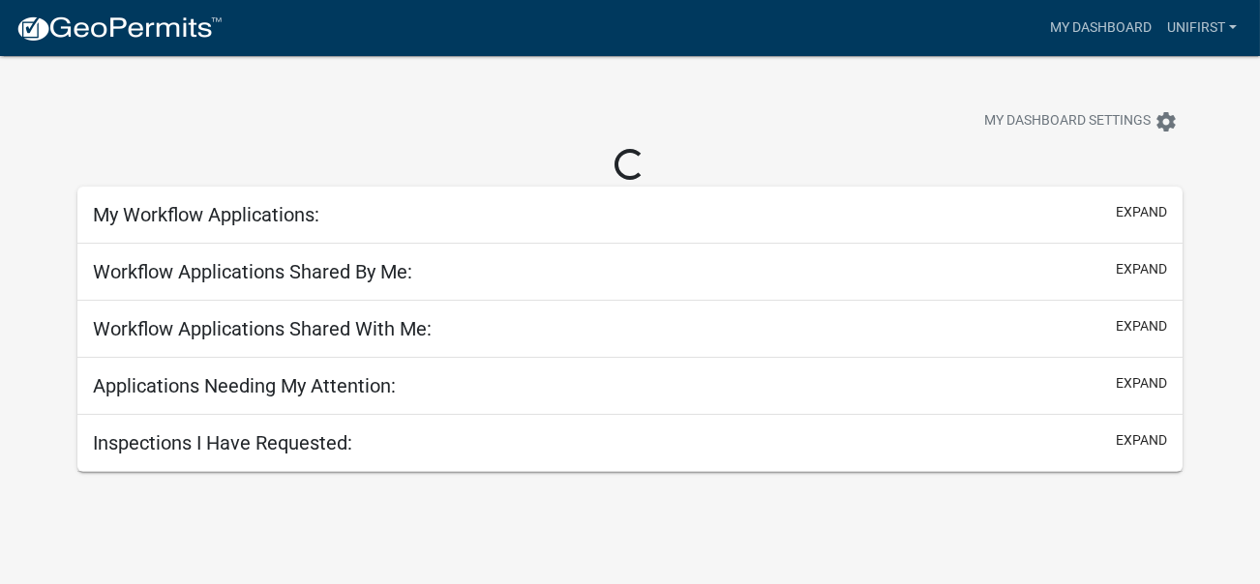 This screenshot has height=584, width=1260. Describe the element at coordinates (1081, 121) in the screenshot. I see `button: My Dashboard Settingssettings` at that location.